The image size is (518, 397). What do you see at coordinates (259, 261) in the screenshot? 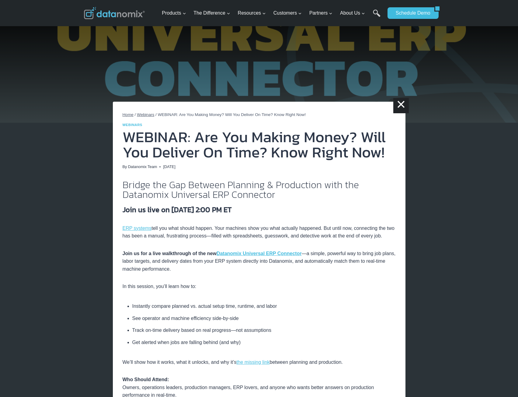
I see `p: —a simple, powerful way to bring job plans, labor targets, and delivery dates from your ERP syste...` at bounding box center [259, 261].